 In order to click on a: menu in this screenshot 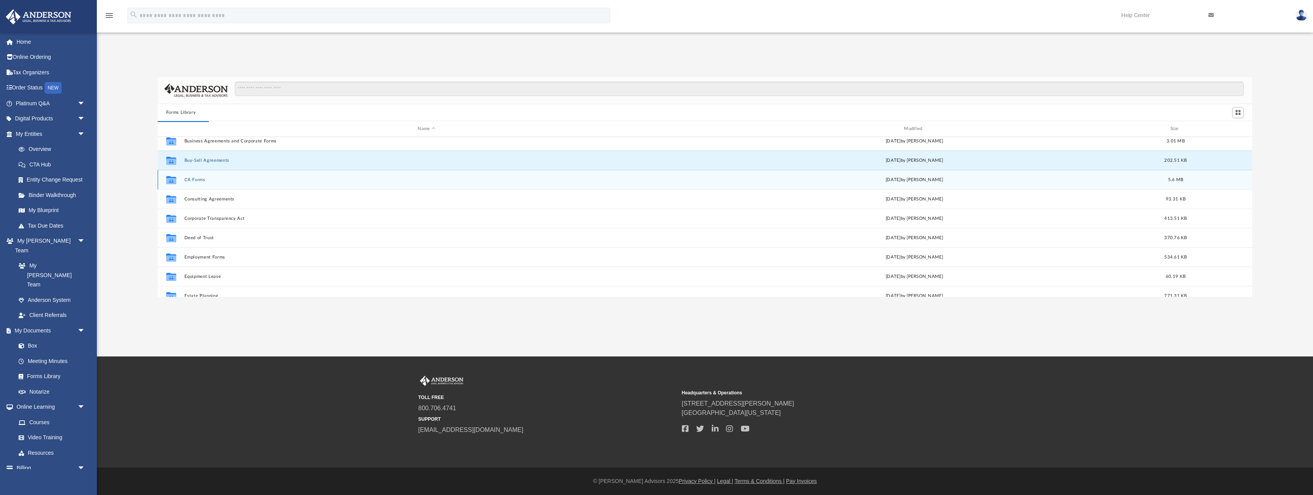, I will do `click(109, 17)`.